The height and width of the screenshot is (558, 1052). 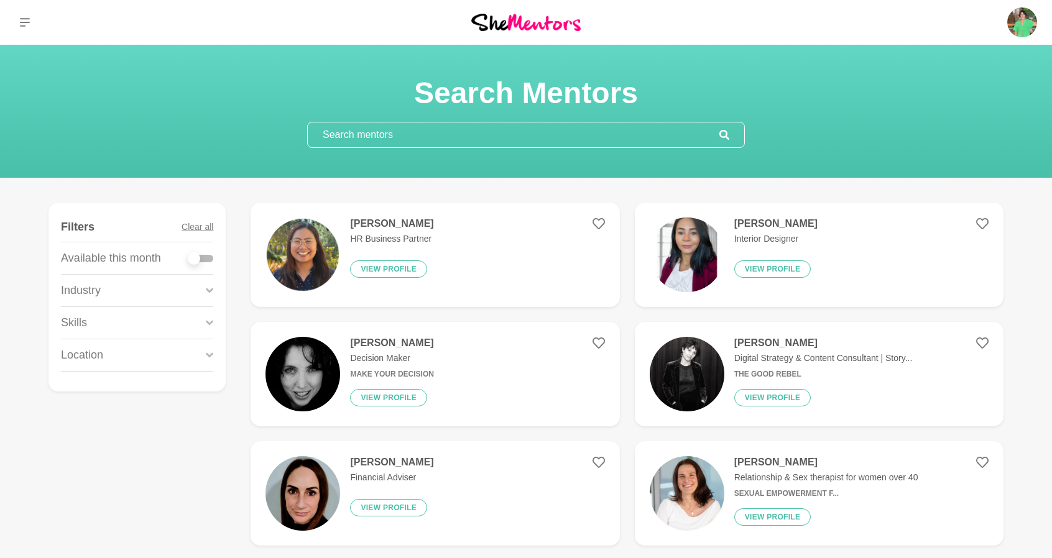 I want to click on h6: Make Your Decision, so click(x=392, y=374).